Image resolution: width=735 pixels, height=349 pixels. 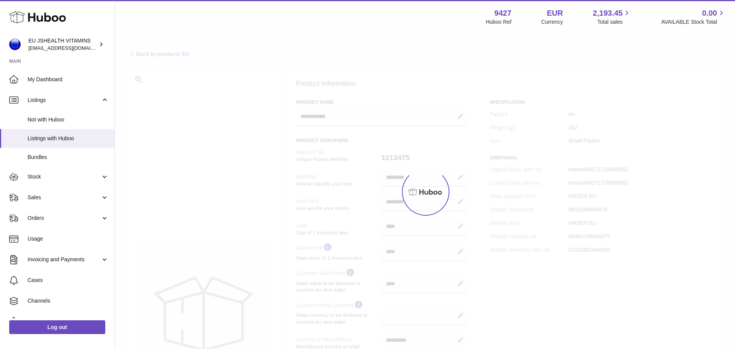 I want to click on span: 0.00, so click(x=709, y=13).